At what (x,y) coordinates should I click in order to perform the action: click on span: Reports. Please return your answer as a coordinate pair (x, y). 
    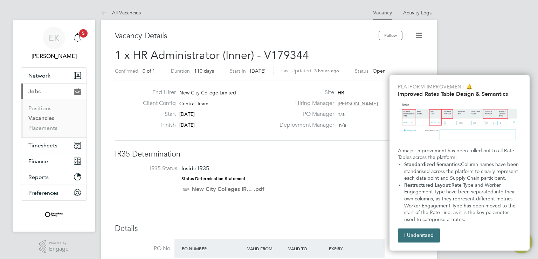
    Looking at the image, I should click on (39, 177).